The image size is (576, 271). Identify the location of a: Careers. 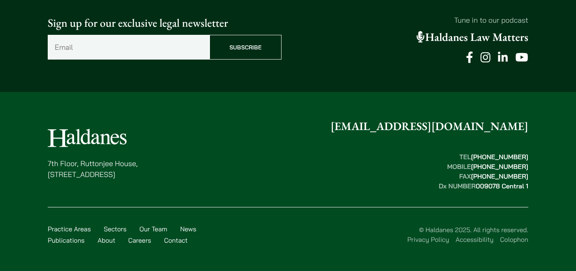
(140, 240).